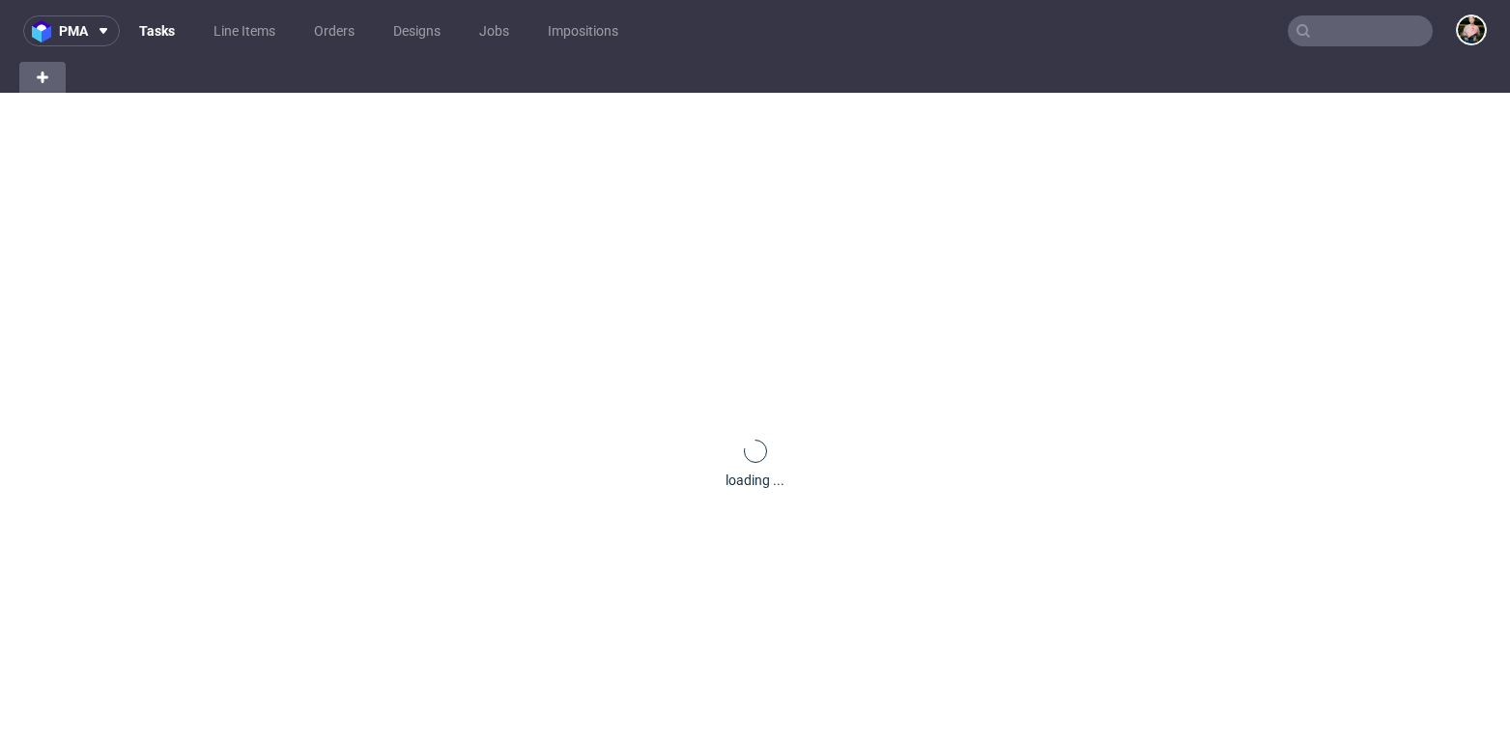 This screenshot has width=1510, height=744. I want to click on span: pma, so click(73, 31).